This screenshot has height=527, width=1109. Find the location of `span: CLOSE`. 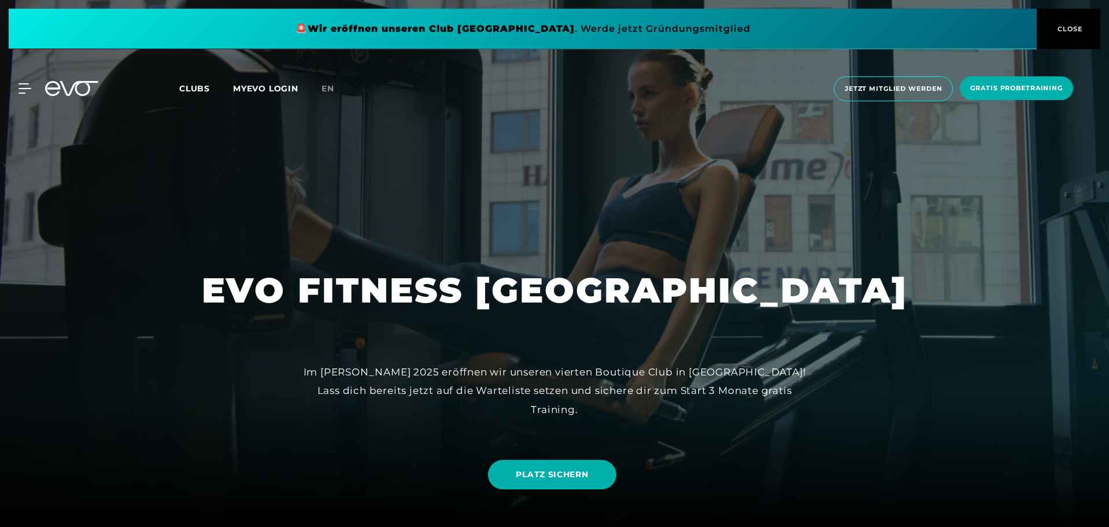

span: CLOSE is located at coordinates (1068, 29).